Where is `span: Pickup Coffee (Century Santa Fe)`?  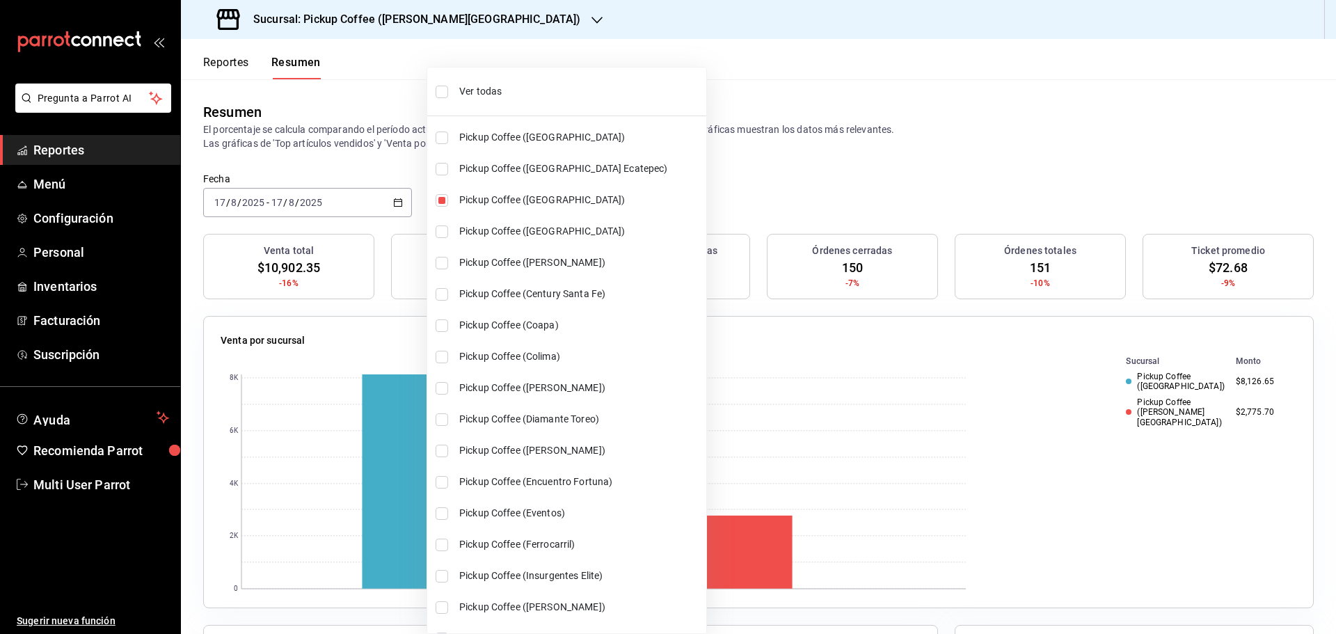 span: Pickup Coffee (Century Santa Fe) is located at coordinates (580, 294).